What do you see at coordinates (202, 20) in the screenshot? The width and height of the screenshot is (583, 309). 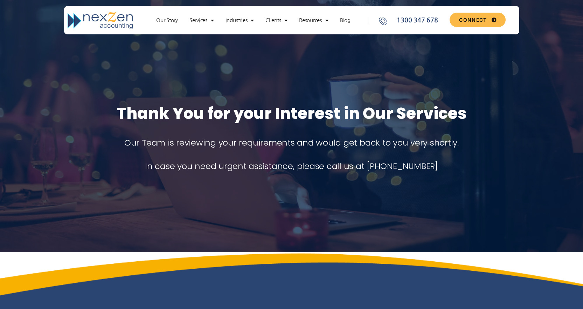 I see `a: Services` at bounding box center [202, 20].